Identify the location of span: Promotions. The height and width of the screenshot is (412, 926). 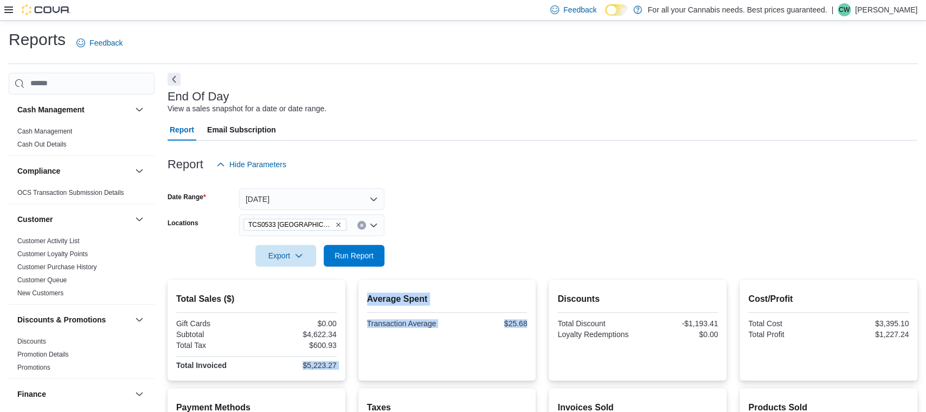
(34, 367).